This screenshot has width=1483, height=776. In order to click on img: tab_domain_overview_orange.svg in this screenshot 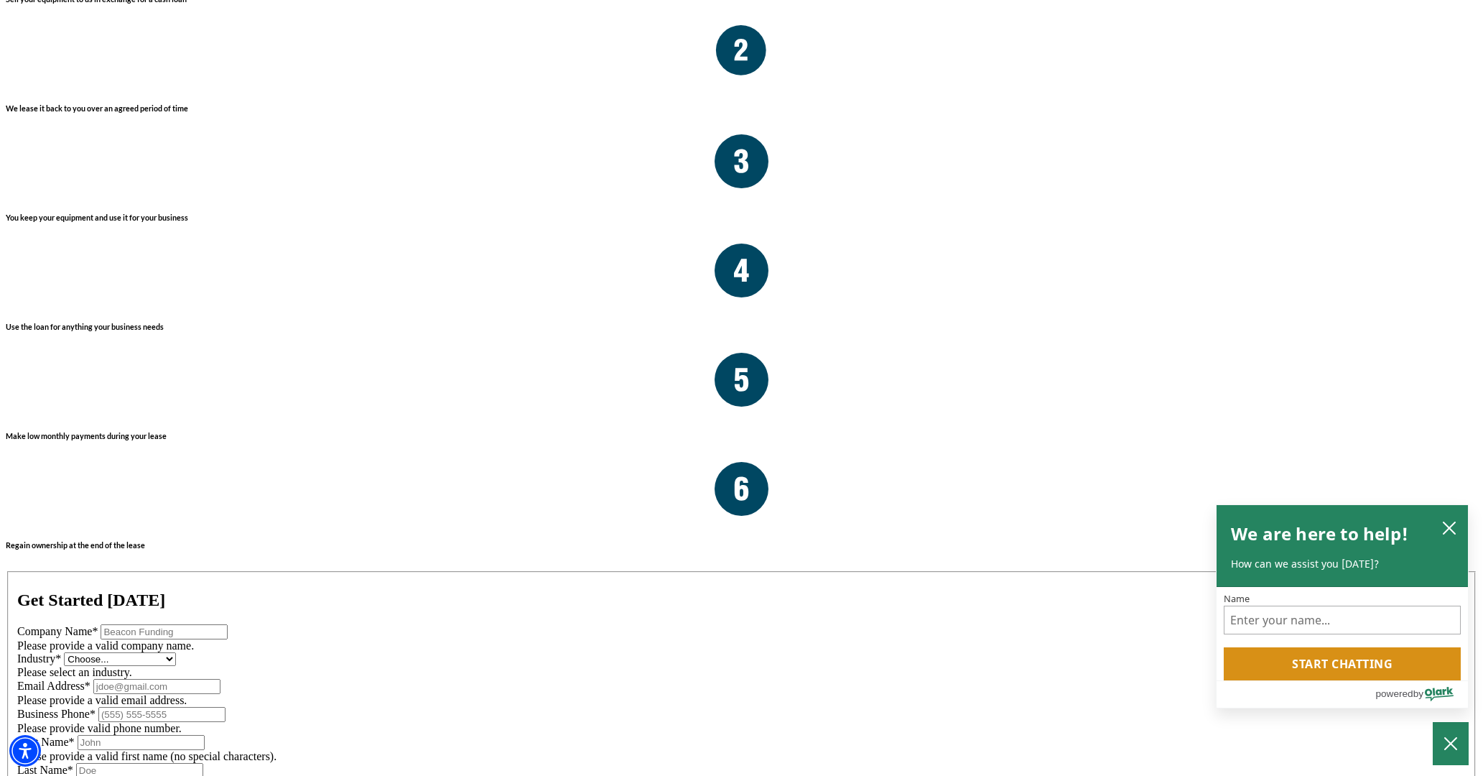, I will do `click(45, 89)`.